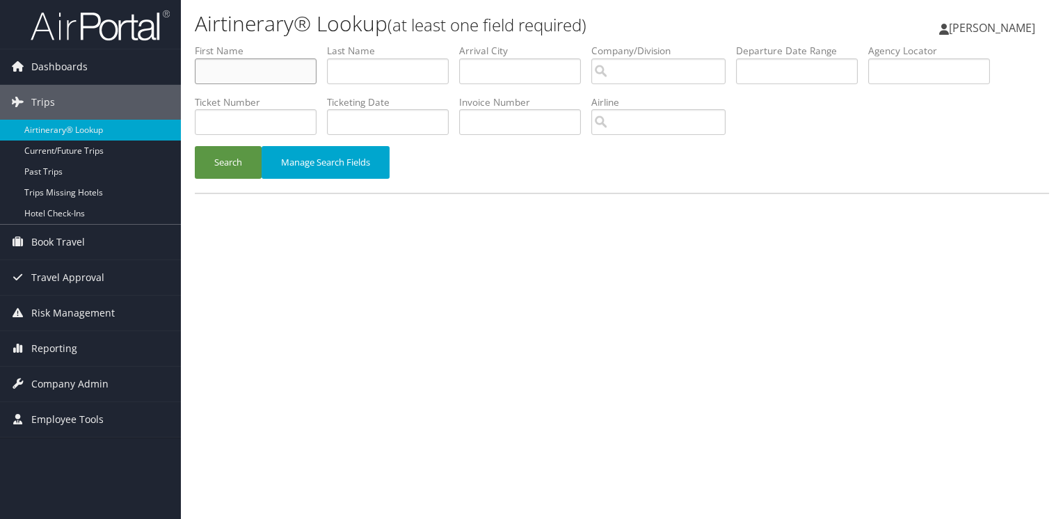  Describe the element at coordinates (54, 349) in the screenshot. I see `span: Reporting` at that location.